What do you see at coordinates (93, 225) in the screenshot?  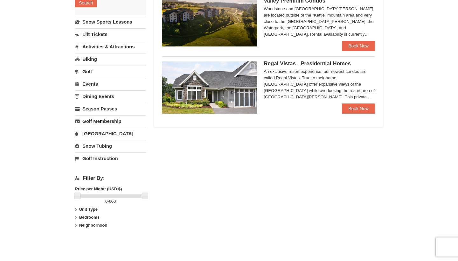 I see `strong: Neighborhood` at bounding box center [93, 225].